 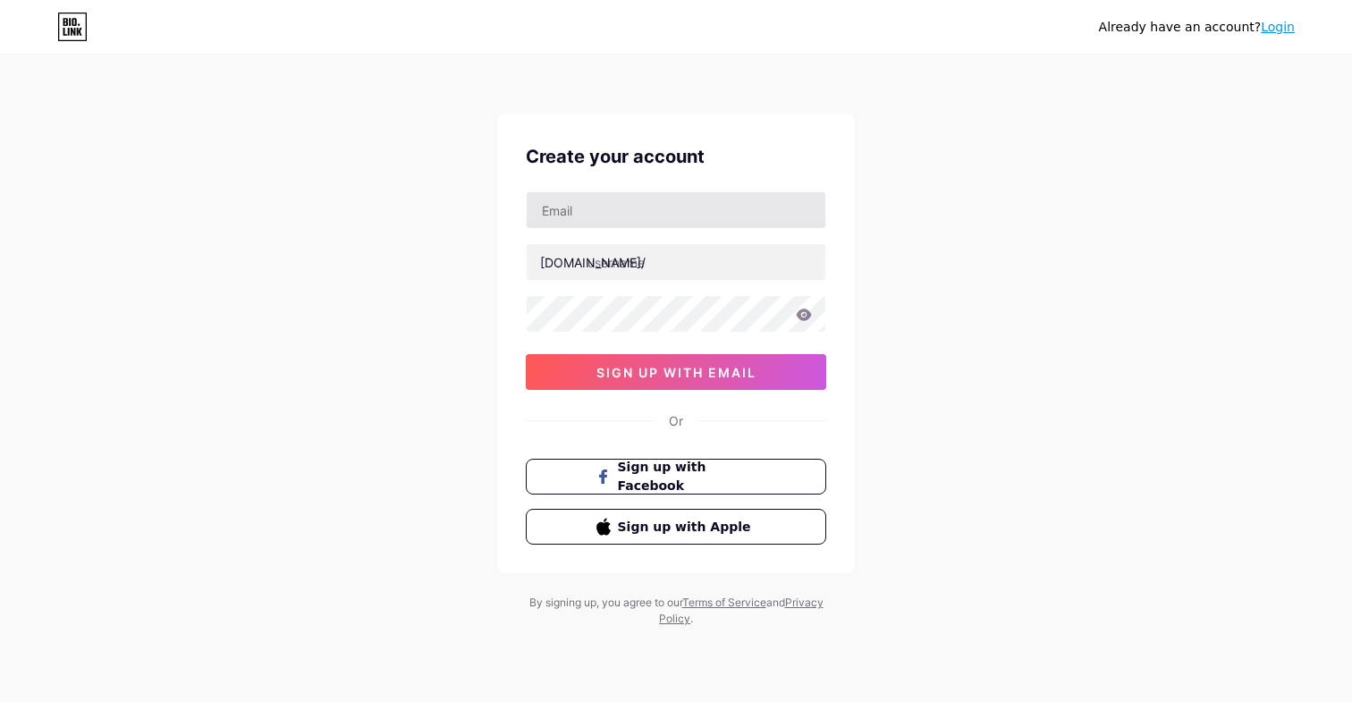 I want to click on div: By signing up, you agree to our and ., so click(x=676, y=611).